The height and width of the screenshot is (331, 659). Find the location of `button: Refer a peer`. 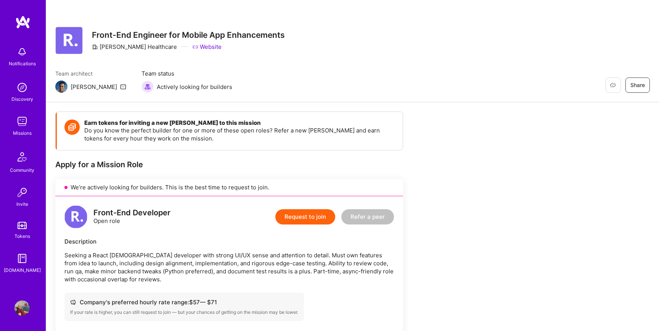

button: Refer a peer is located at coordinates (368, 217).